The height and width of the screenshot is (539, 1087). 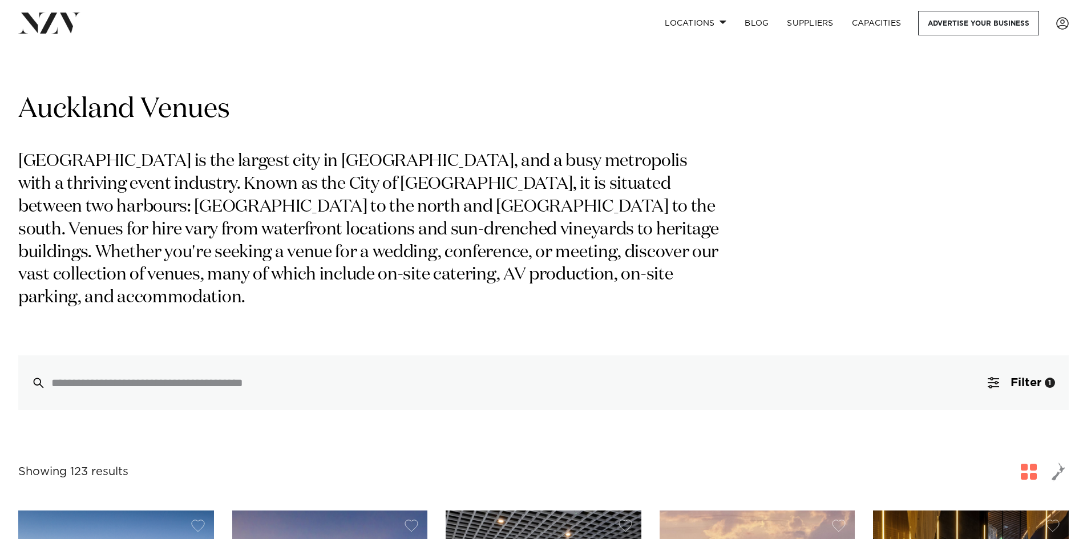 I want to click on div: 1, so click(x=1049, y=383).